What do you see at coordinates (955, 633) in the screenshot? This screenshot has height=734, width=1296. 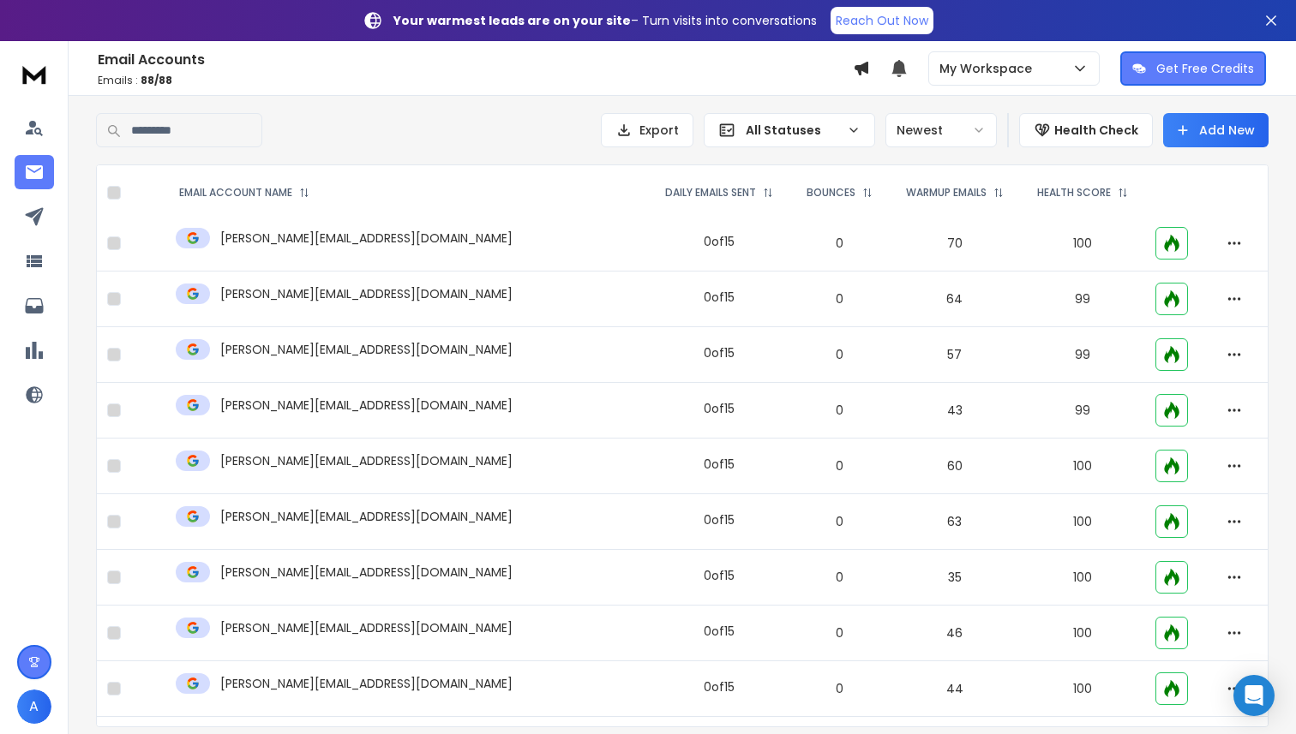 I see `td: 46` at bounding box center [955, 633].